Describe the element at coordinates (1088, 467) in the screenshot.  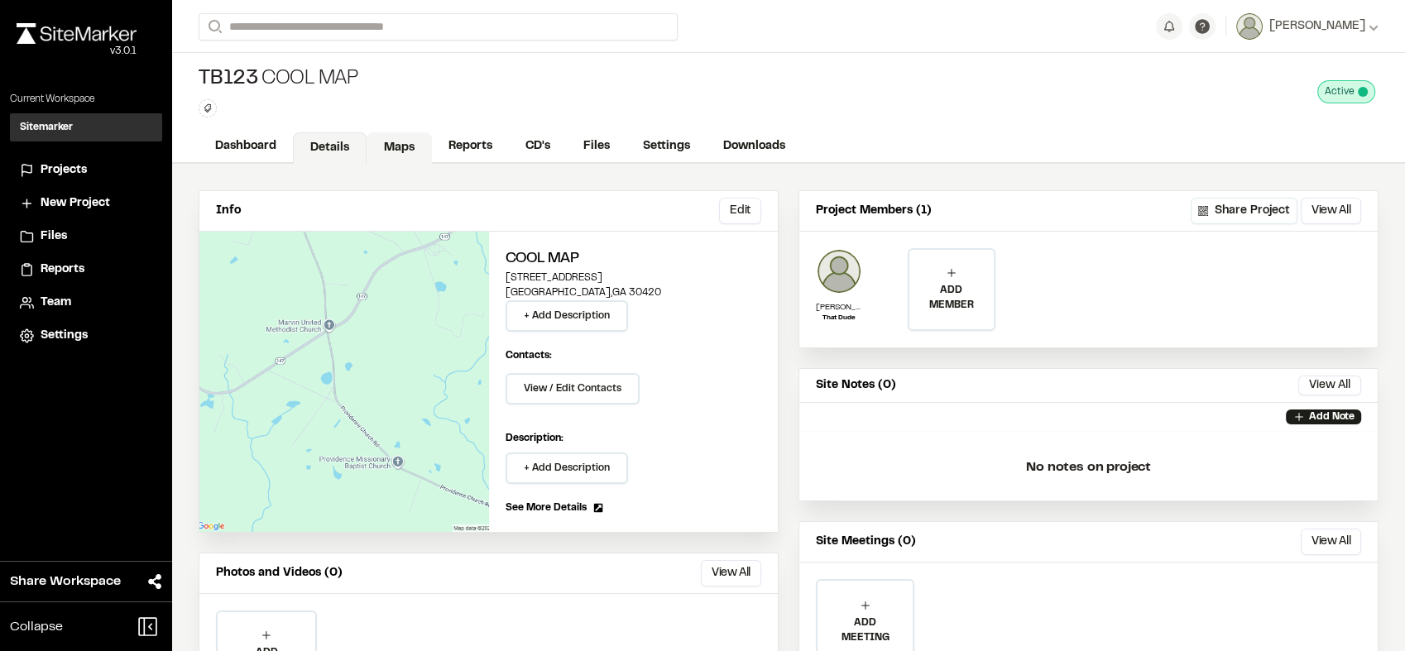
I see `p: No notes on project` at that location.